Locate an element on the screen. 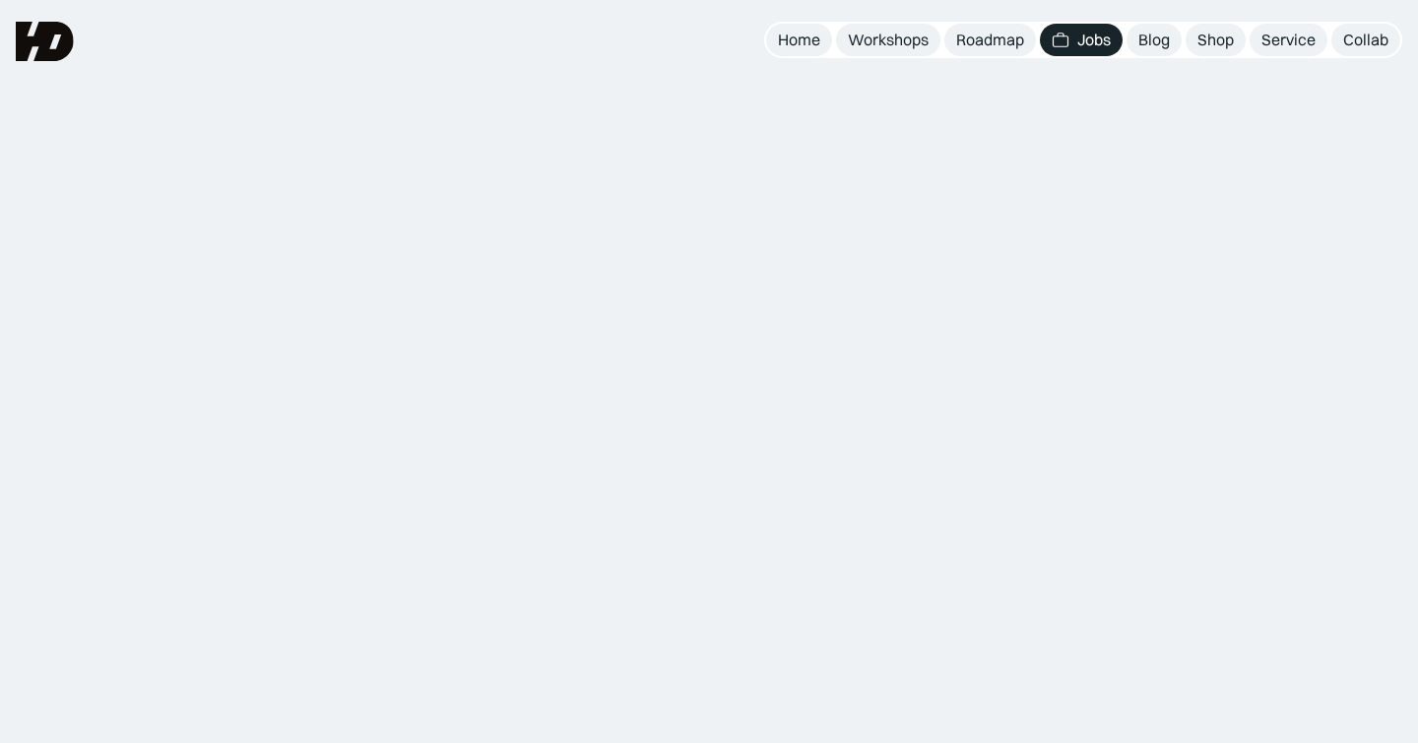 Image resolution: width=1418 pixels, height=743 pixels. div: Home is located at coordinates (799, 39).